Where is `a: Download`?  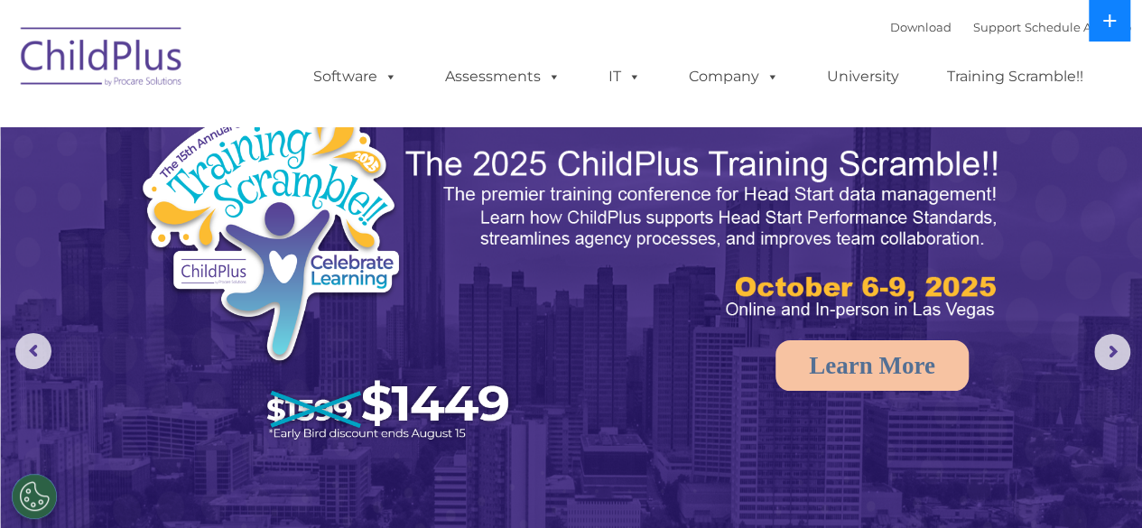
a: Download is located at coordinates (920, 27).